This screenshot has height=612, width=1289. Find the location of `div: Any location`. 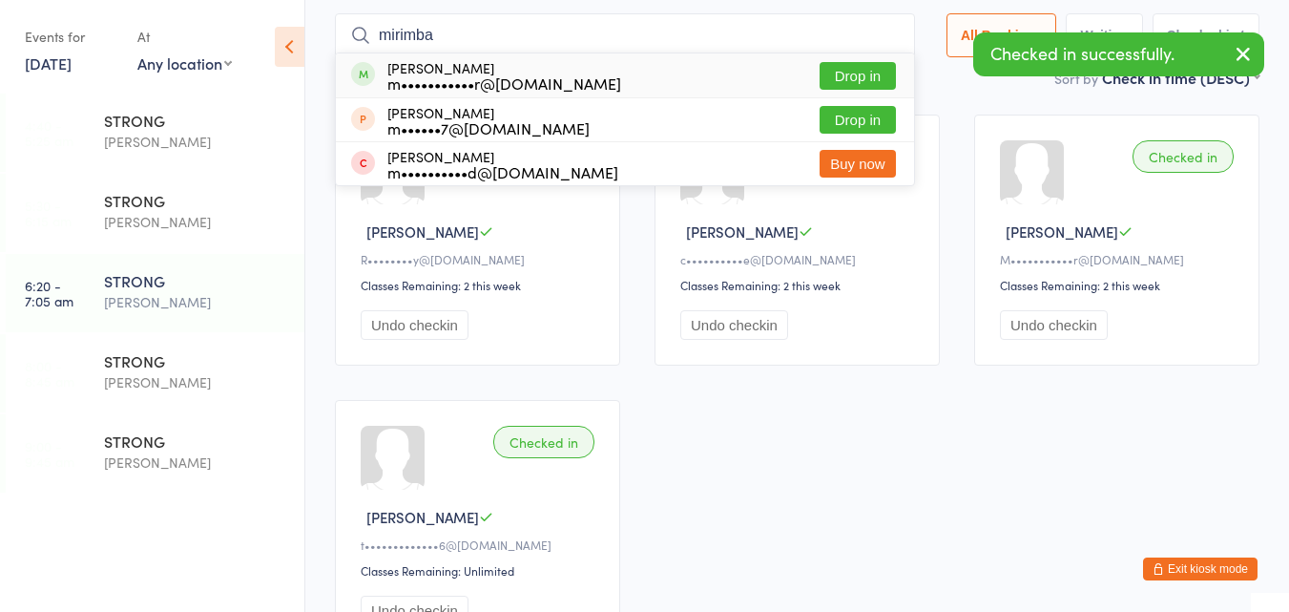

div: Any location is located at coordinates (184, 63).